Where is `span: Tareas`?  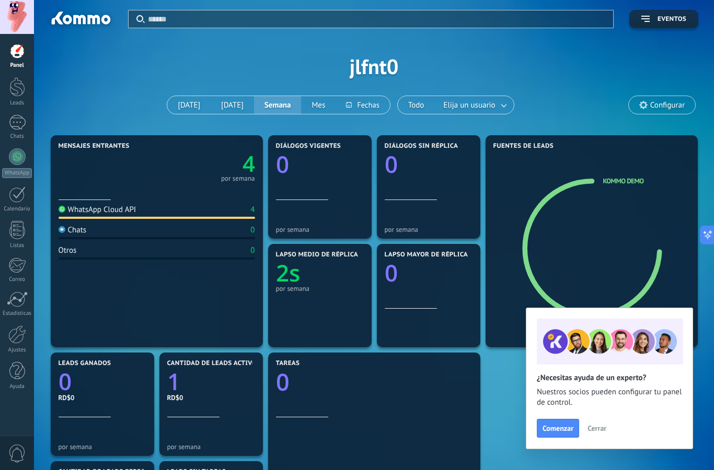 span: Tareas is located at coordinates (288, 364).